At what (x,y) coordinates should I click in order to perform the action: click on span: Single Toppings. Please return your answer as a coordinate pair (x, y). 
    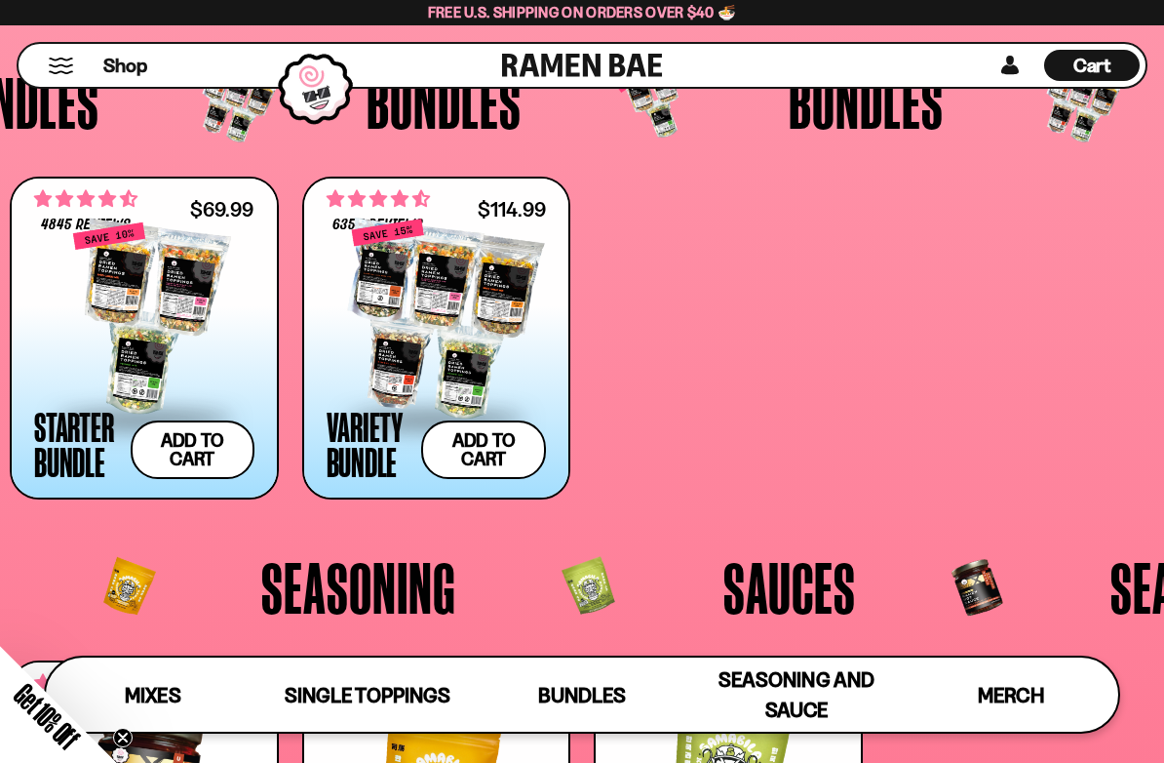
    Looking at the image, I should click on (367, 694).